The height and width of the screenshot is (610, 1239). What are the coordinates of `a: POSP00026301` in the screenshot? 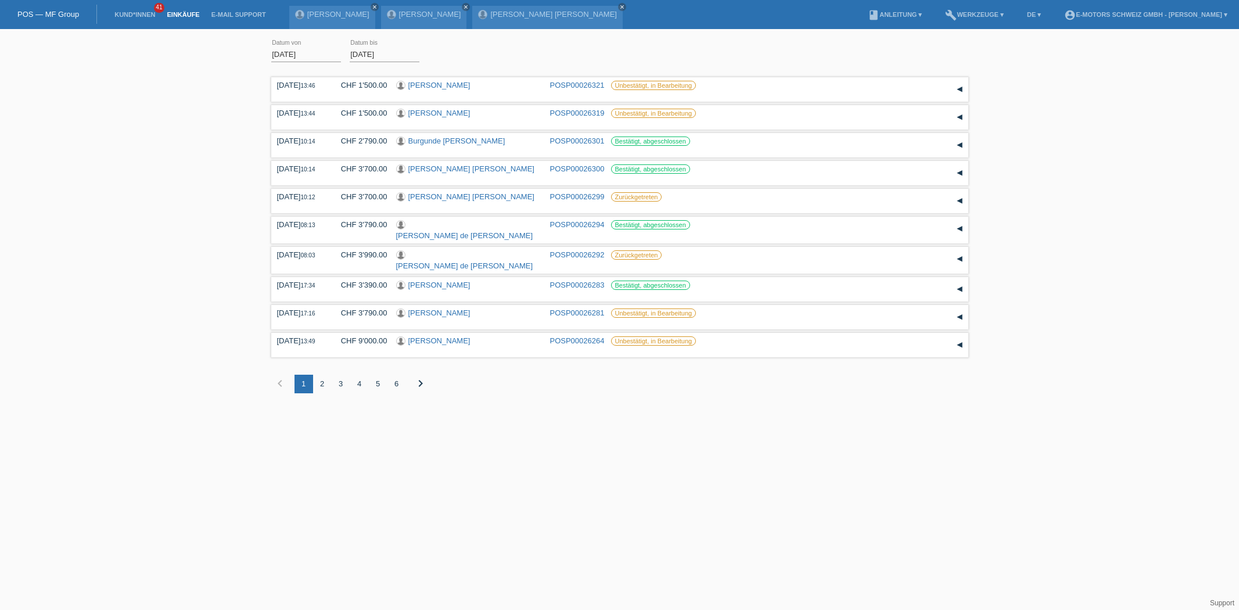 It's located at (577, 141).